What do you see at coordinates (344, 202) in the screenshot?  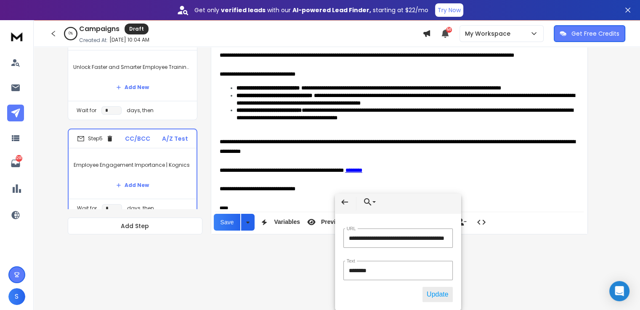 I see `button: Back` at bounding box center [344, 202].